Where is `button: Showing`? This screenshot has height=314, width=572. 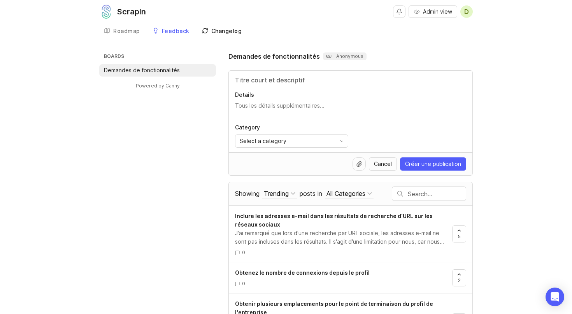 button: Showing is located at coordinates (279, 194).